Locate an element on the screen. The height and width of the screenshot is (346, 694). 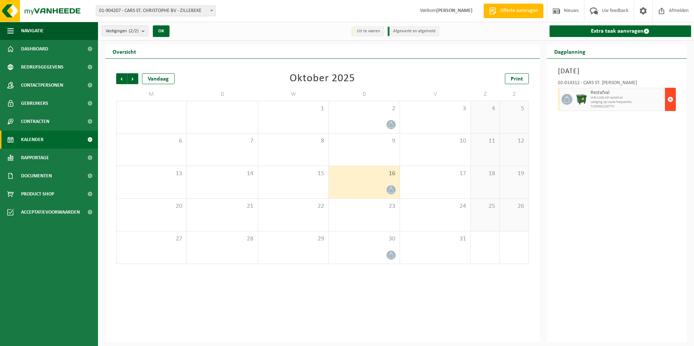
span: 22 is located at coordinates (293, 207).